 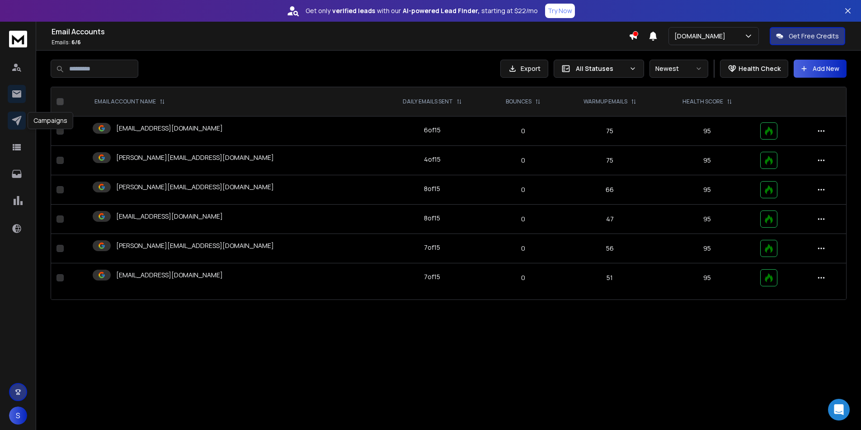 I want to click on img: logo, so click(x=18, y=39).